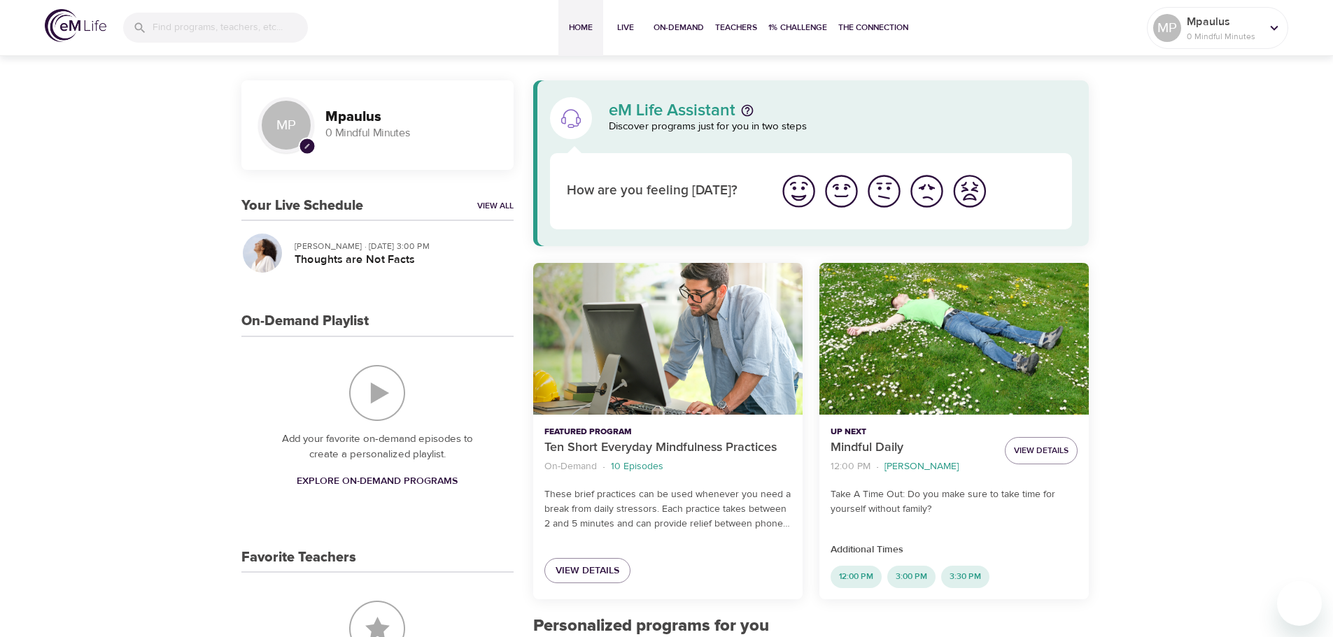  What do you see at coordinates (954, 339) in the screenshot?
I see `button: Mindful Daily` at bounding box center [954, 339].